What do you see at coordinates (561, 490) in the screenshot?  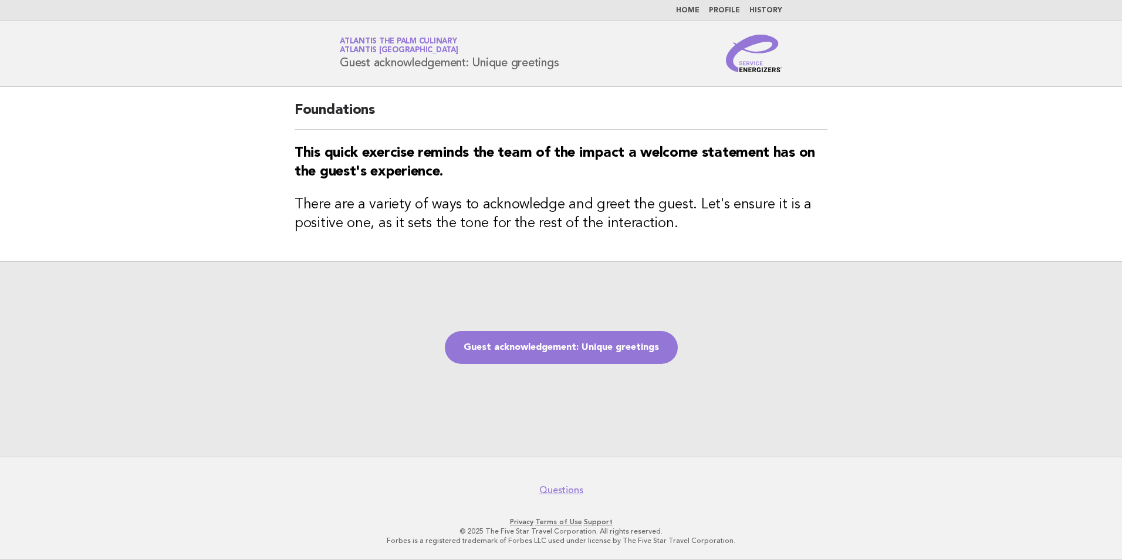 I see `a: Questions` at bounding box center [561, 490].